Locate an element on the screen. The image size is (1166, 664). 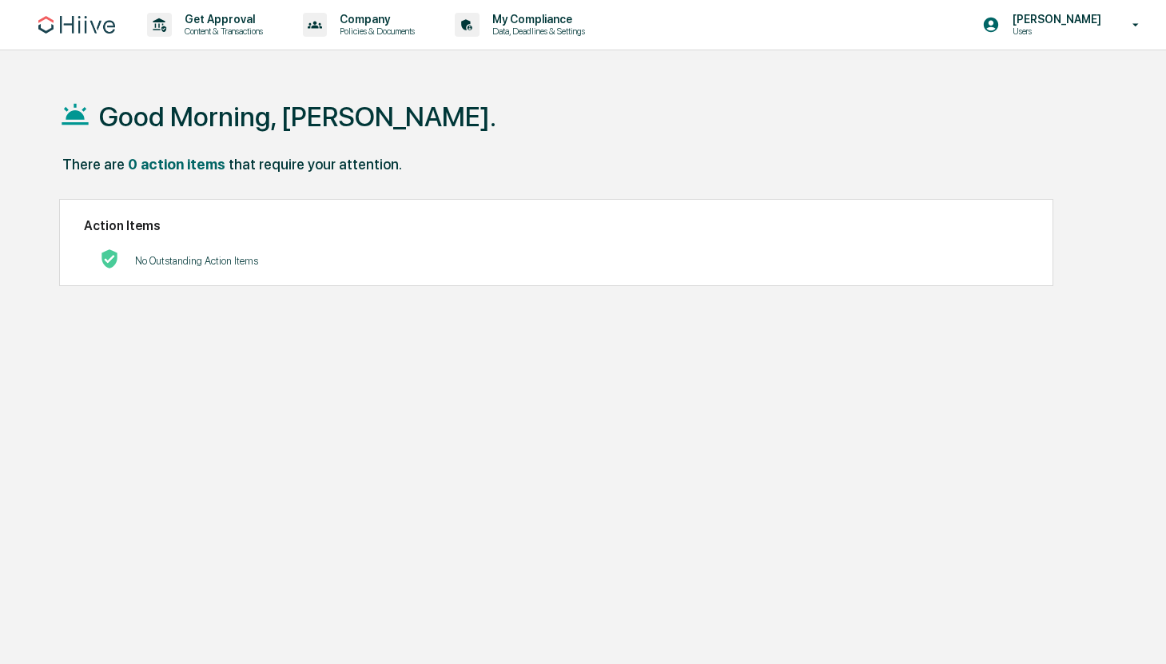
p: Data, Deadlines & Settings is located at coordinates (536, 31).